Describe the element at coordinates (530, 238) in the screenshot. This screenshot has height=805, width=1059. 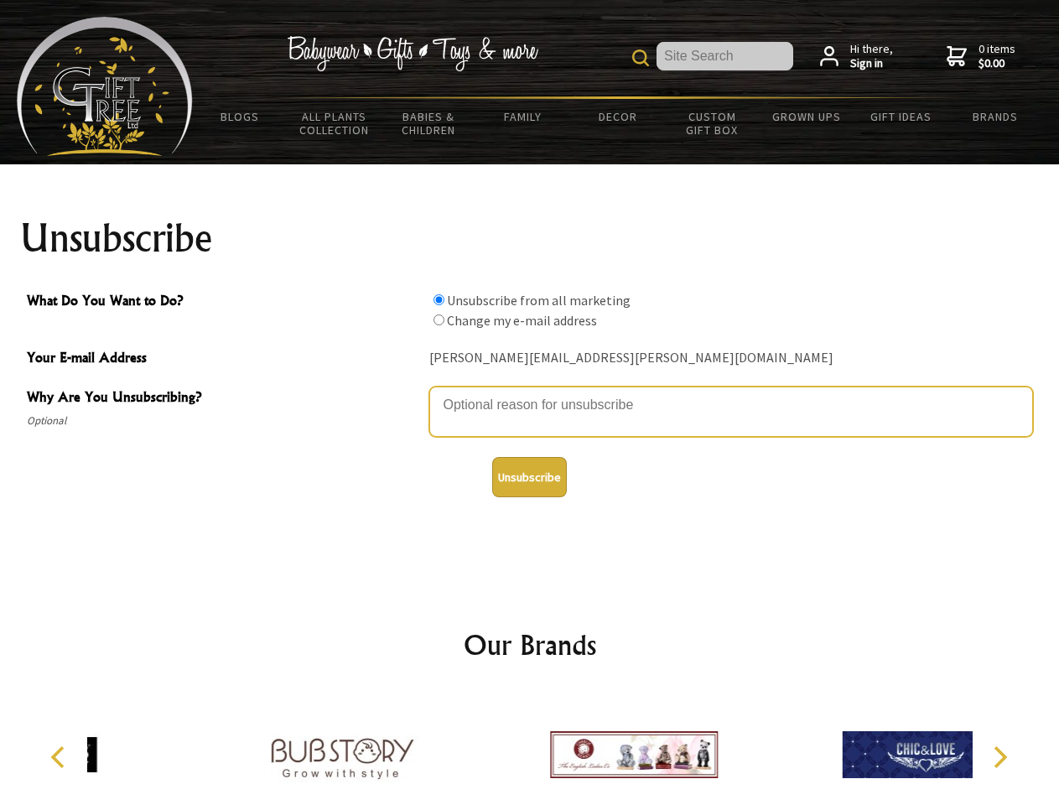
I see `h1: Unsubscribe` at that location.